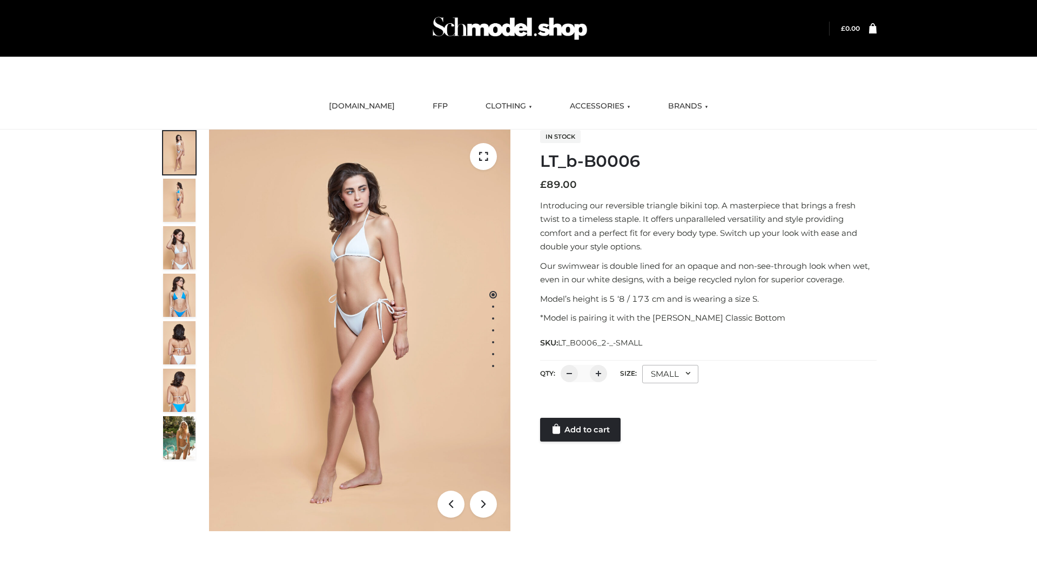 The image size is (1037, 583). Describe the element at coordinates (510, 28) in the screenshot. I see `img: Schmodel Admin 964` at that location.